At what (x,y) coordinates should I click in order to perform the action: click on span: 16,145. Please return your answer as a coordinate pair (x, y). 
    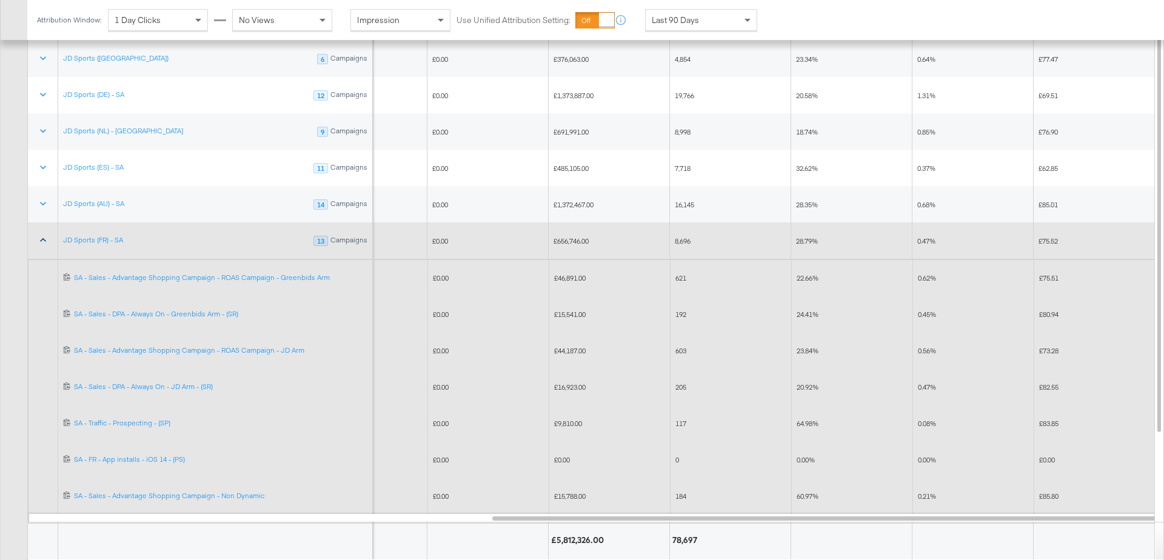
    Looking at the image, I should click on (684, 204).